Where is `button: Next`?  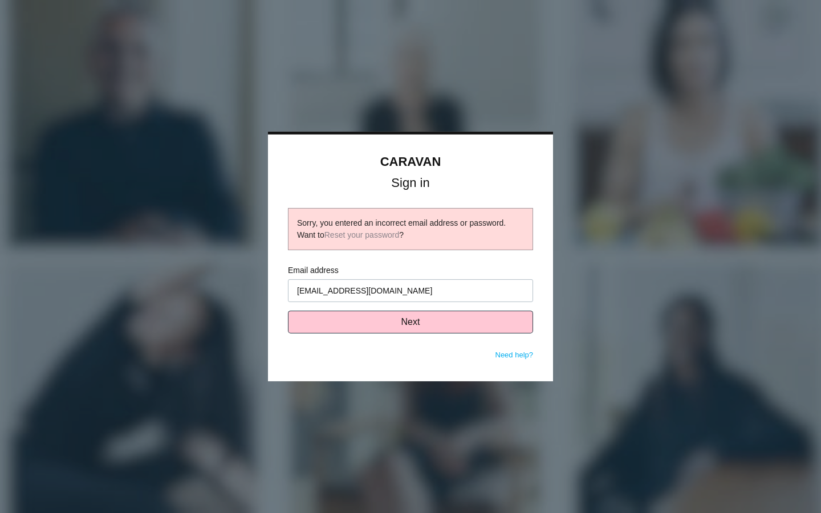
button: Next is located at coordinates (411, 322).